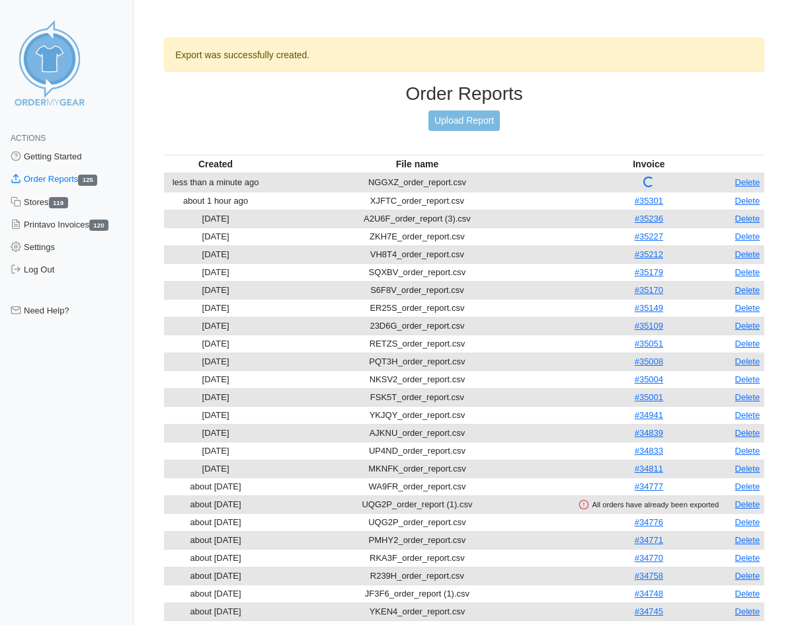 This screenshot has width=802, height=625. Describe the element at coordinates (417, 200) in the screenshot. I see `td: XJFTC_order_report.csv` at that location.